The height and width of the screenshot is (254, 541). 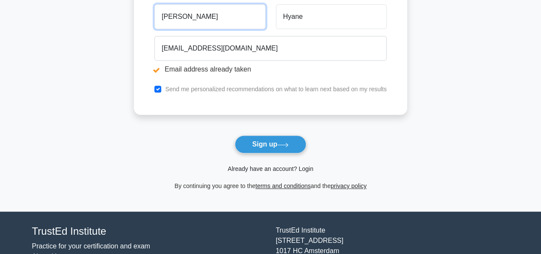 I want to click on h4: TrustEd Institute, so click(x=149, y=231).